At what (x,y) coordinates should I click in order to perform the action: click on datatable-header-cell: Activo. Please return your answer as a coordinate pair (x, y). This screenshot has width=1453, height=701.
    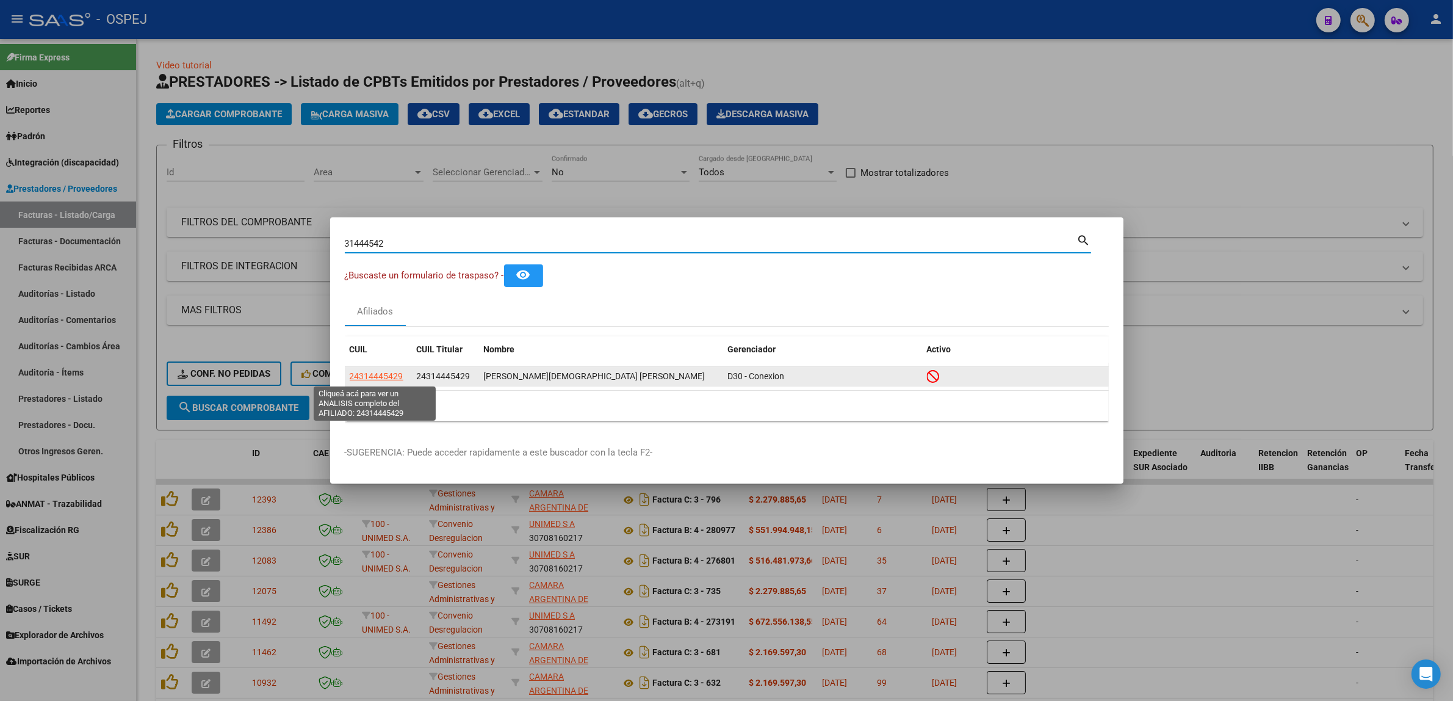
    Looking at the image, I should click on (1015, 349).